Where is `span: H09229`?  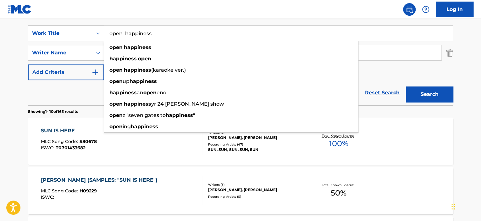 span: H09229 is located at coordinates (88, 191).